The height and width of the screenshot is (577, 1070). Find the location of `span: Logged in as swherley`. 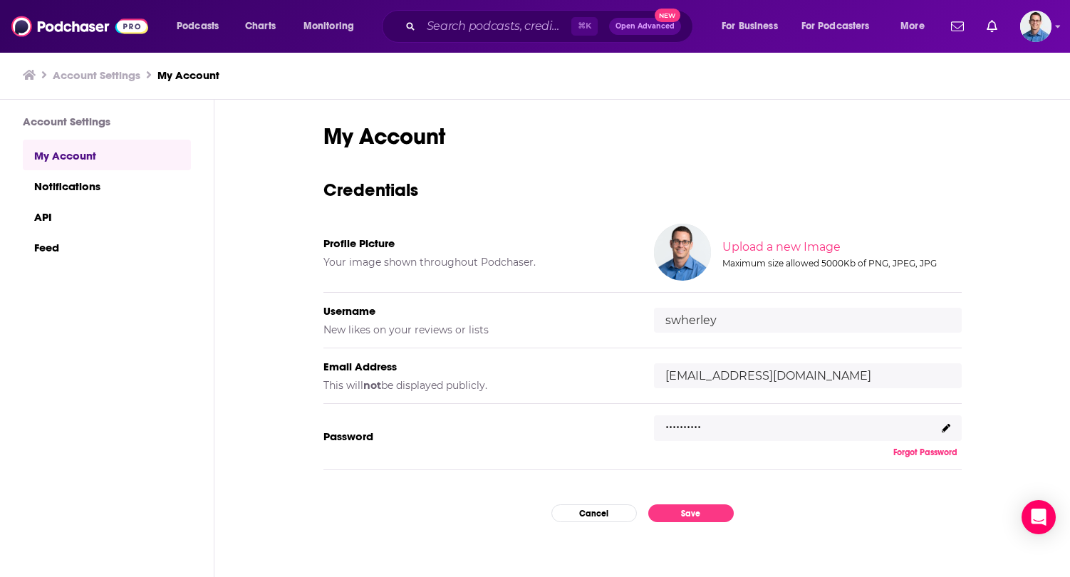

span: Logged in as swherley is located at coordinates (1036, 26).